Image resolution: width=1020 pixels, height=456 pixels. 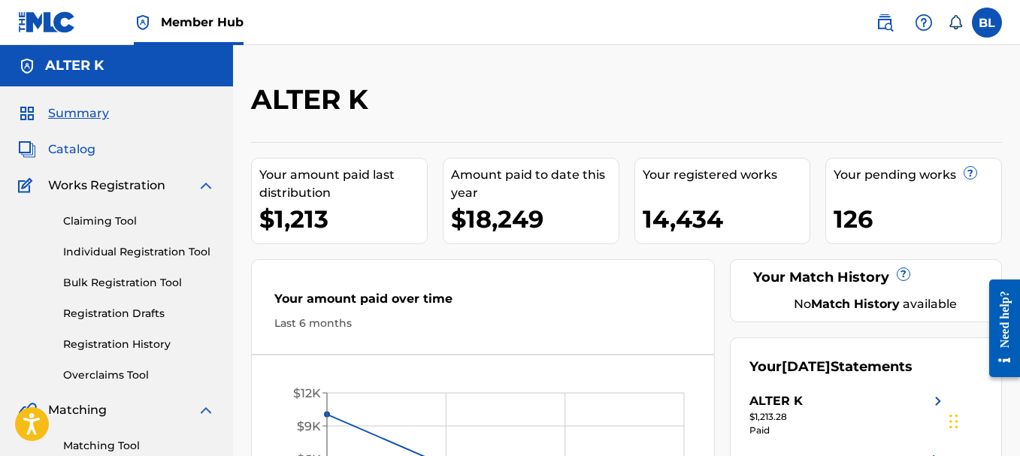 What do you see at coordinates (849, 417) in the screenshot?
I see `div: $1,213.28` at bounding box center [849, 417].